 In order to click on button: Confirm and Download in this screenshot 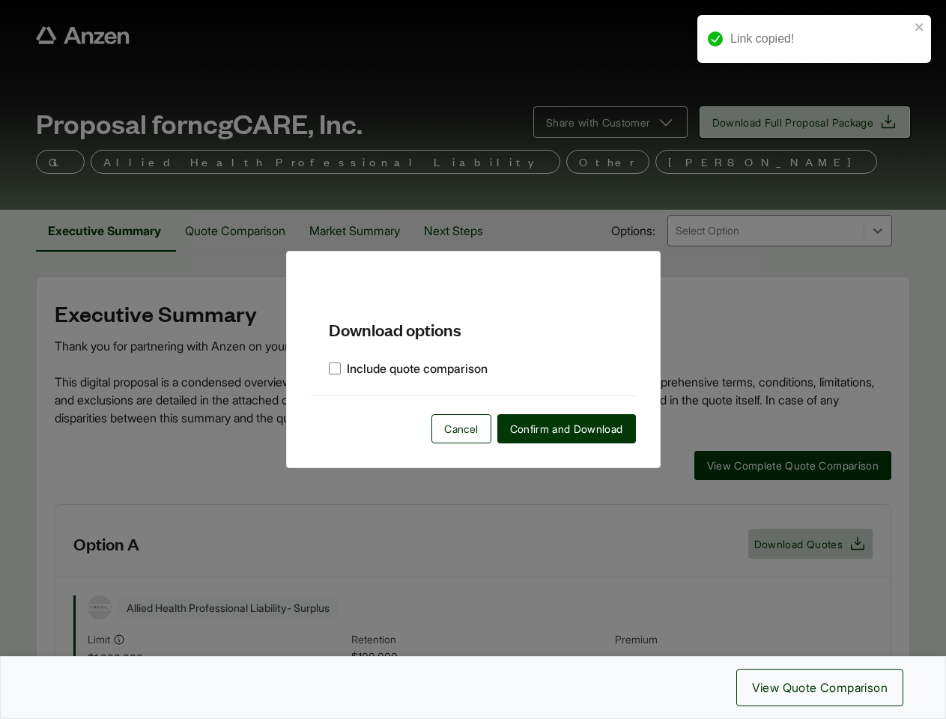, I will do `click(566, 429)`.